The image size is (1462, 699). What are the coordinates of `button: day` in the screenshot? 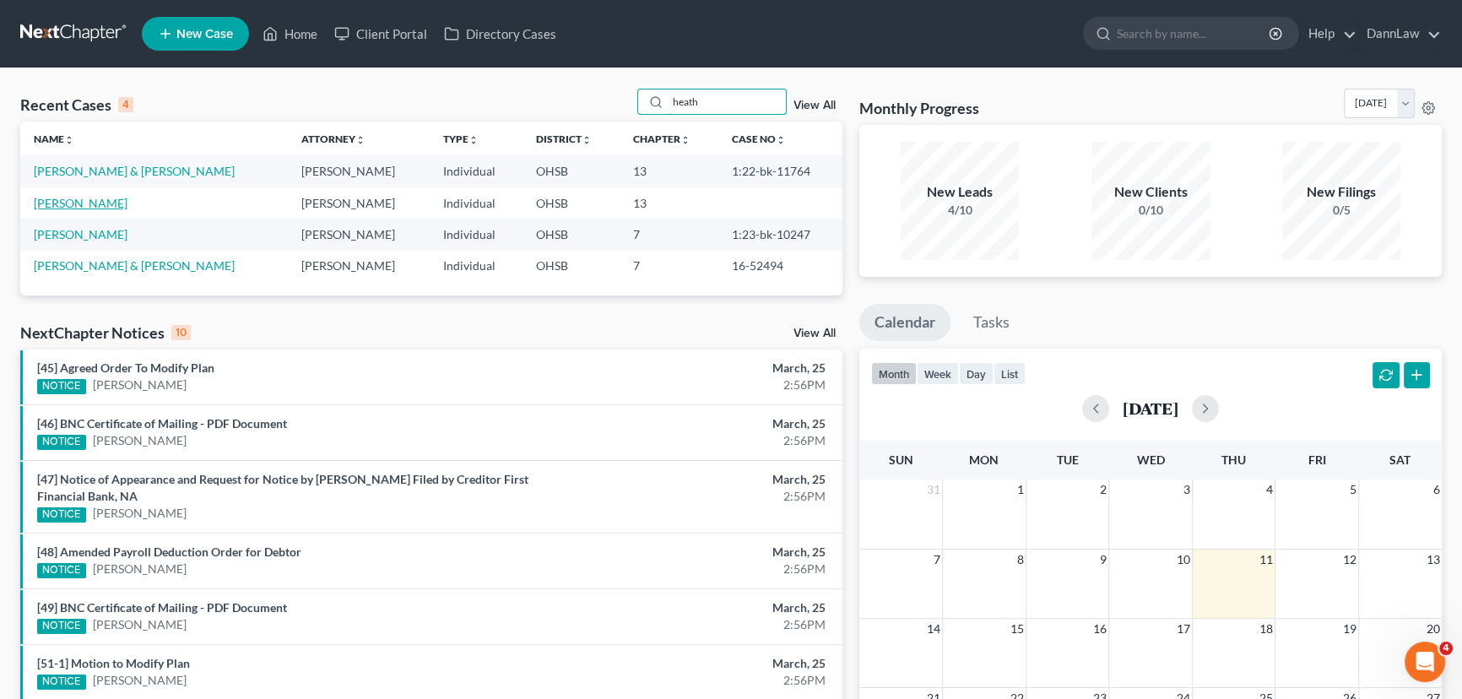 It's located at (976, 373).